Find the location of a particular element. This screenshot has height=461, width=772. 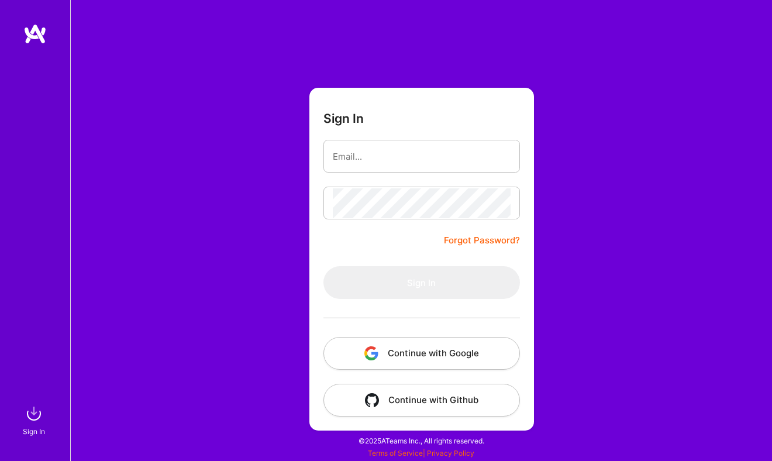

a: sign inSign In is located at coordinates (35, 419).